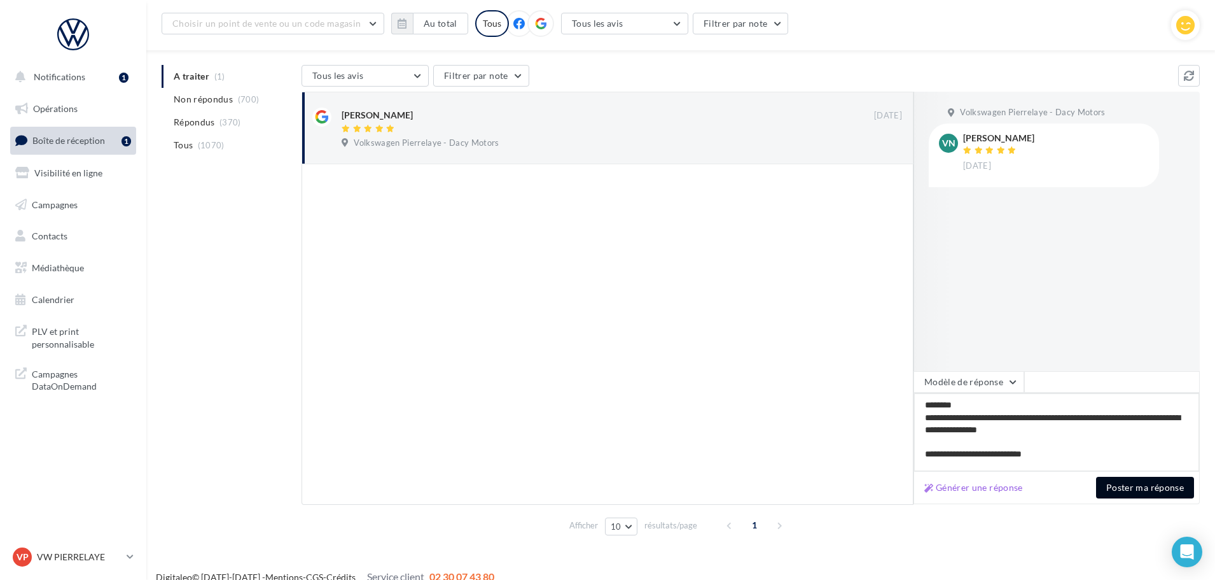 This screenshot has width=1215, height=580. What do you see at coordinates (973, 487) in the screenshot?
I see `button: Générer une réponse` at bounding box center [973, 487].